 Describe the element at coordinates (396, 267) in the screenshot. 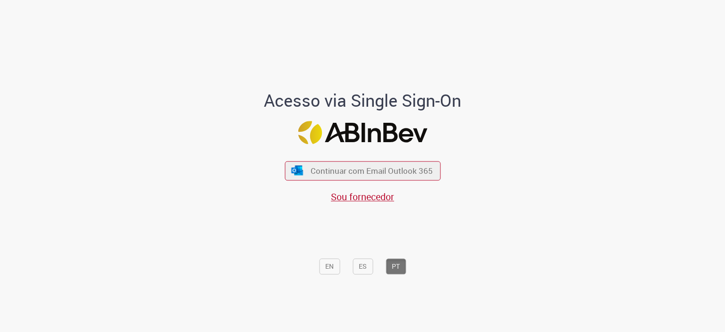

I see `button: PT` at that location.